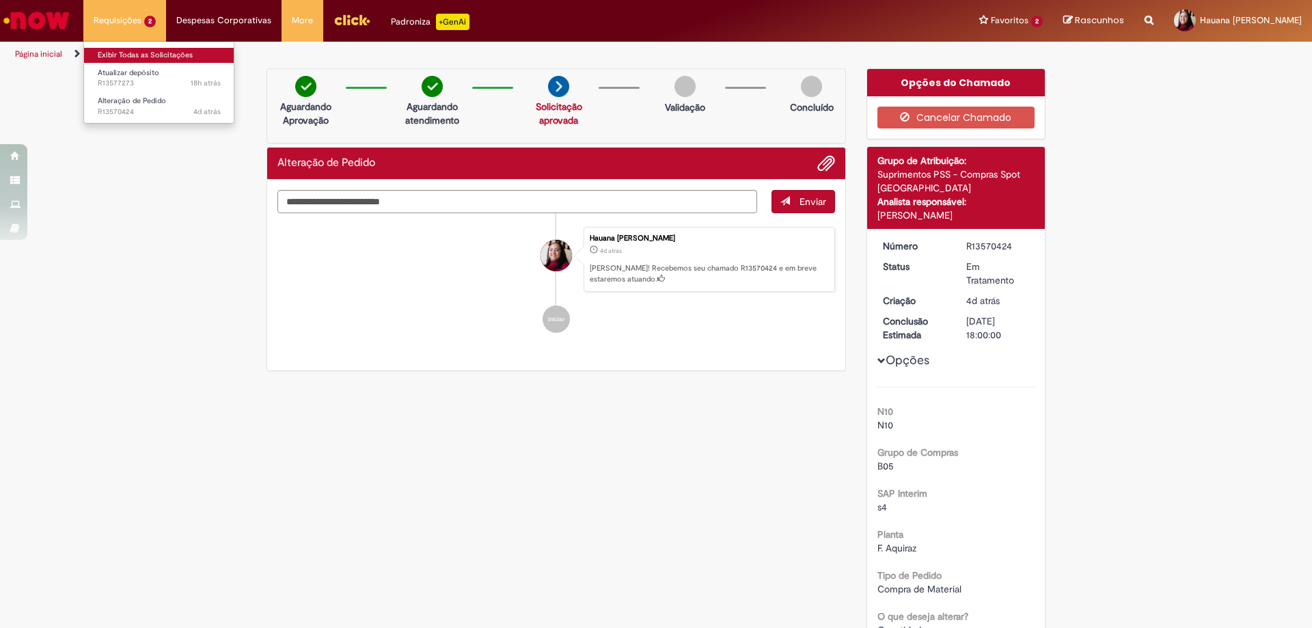 Image resolution: width=1312 pixels, height=628 pixels. Describe the element at coordinates (890, 534) in the screenshot. I see `b: Planta` at that location.